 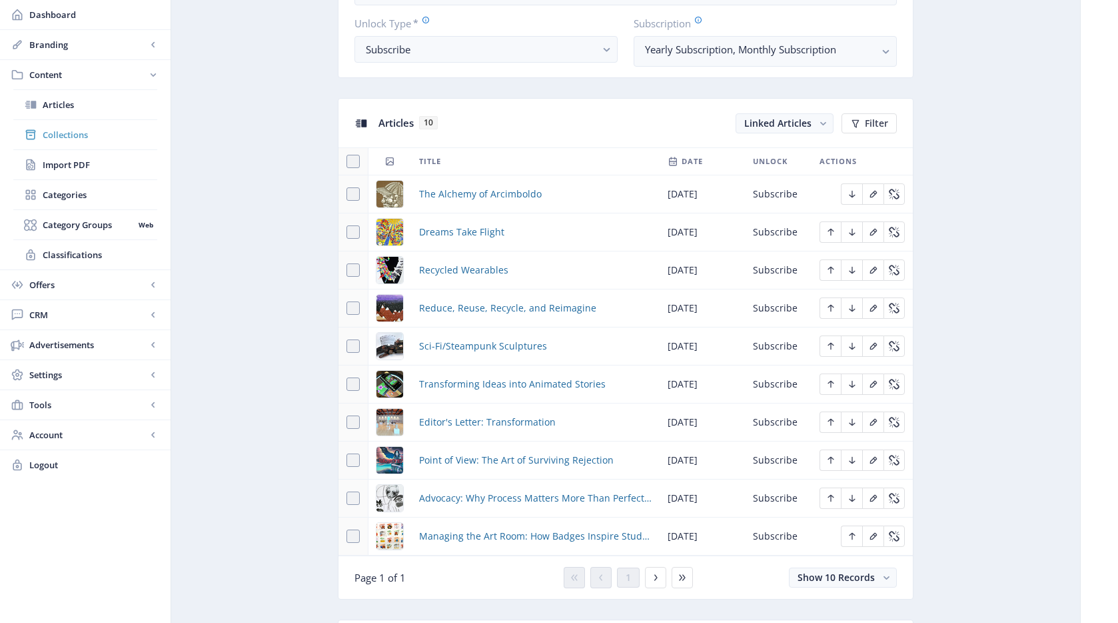 I want to click on span: The Alchemy of Arcimboldo, so click(x=481, y=194).